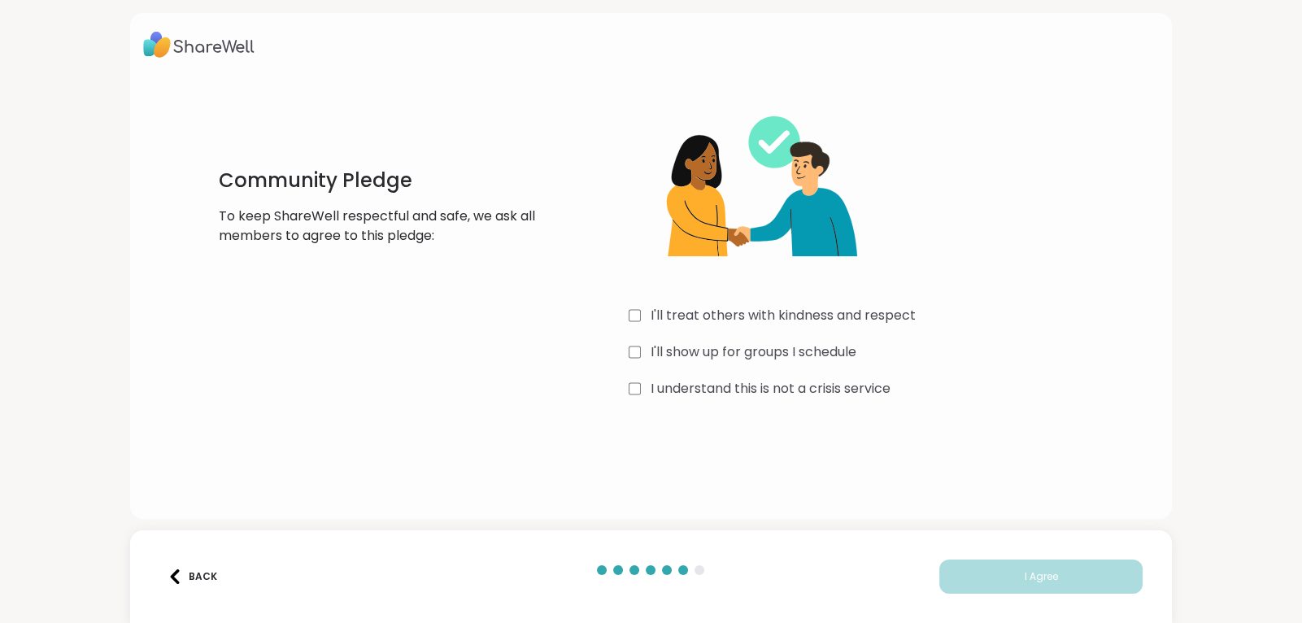 This screenshot has height=623, width=1302. What do you see at coordinates (198, 45) in the screenshot?
I see `img: ShareWell Logo` at bounding box center [198, 45].